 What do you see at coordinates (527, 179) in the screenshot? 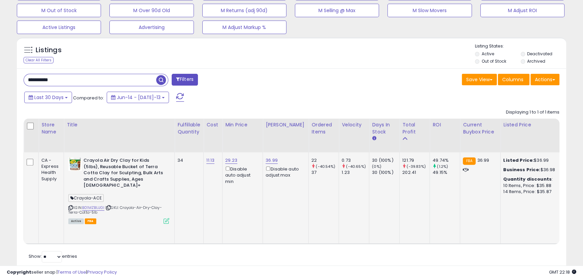
I see `b: Quantity discounts` at bounding box center [527, 179].